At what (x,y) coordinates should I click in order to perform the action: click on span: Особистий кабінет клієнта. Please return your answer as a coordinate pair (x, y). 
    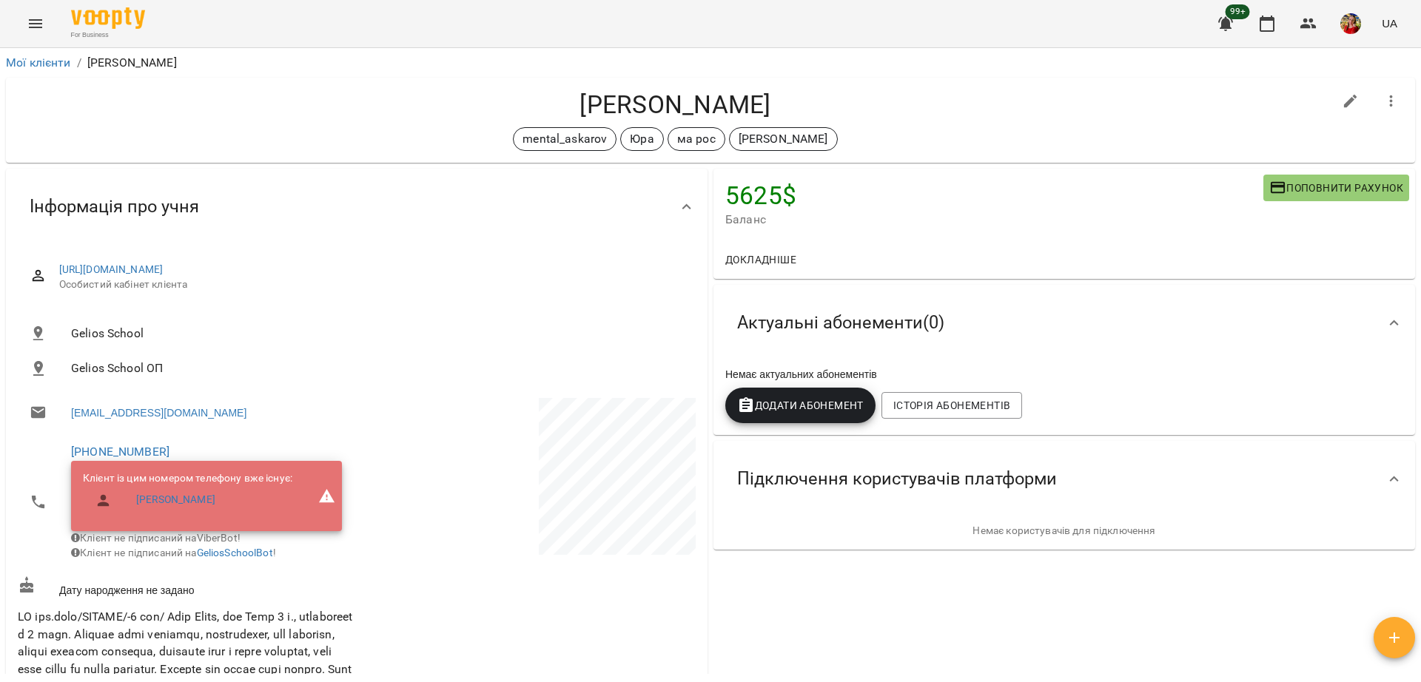
    Looking at the image, I should click on (371, 285).